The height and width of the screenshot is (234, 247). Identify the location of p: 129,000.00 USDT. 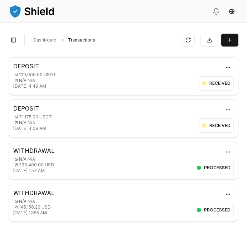
(104, 75).